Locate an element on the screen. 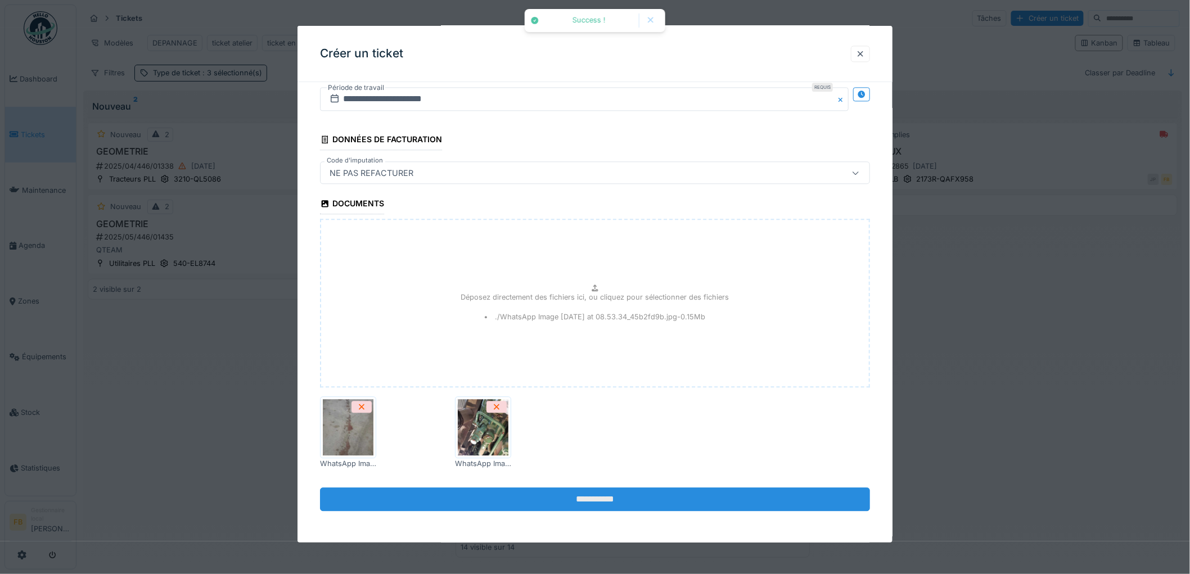 This screenshot has width=1190, height=574. img: 0untk3h2db6eg8iryd060tchiyoj is located at coordinates (483, 427).